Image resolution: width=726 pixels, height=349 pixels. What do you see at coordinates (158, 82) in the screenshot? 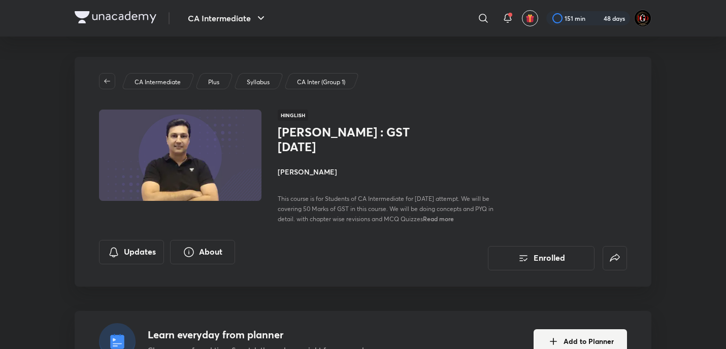
I see `a: CA Intermediate` at bounding box center [158, 82].